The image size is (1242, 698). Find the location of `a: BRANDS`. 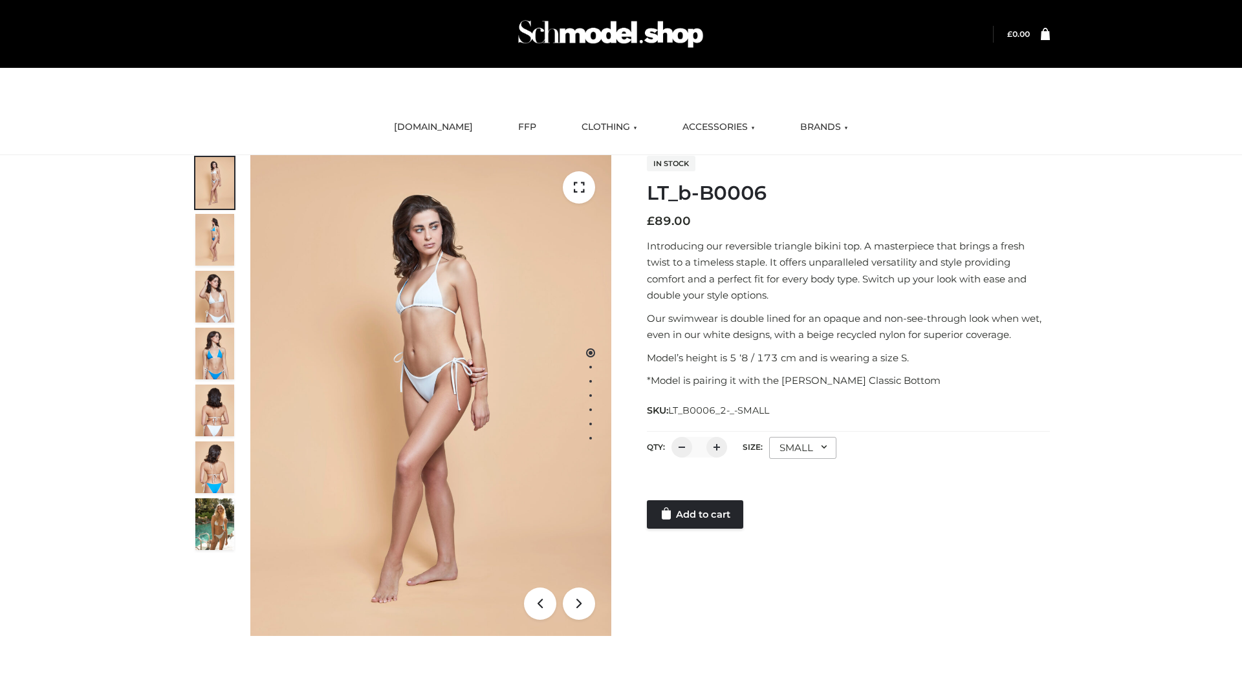

a: BRANDS is located at coordinates (824, 127).